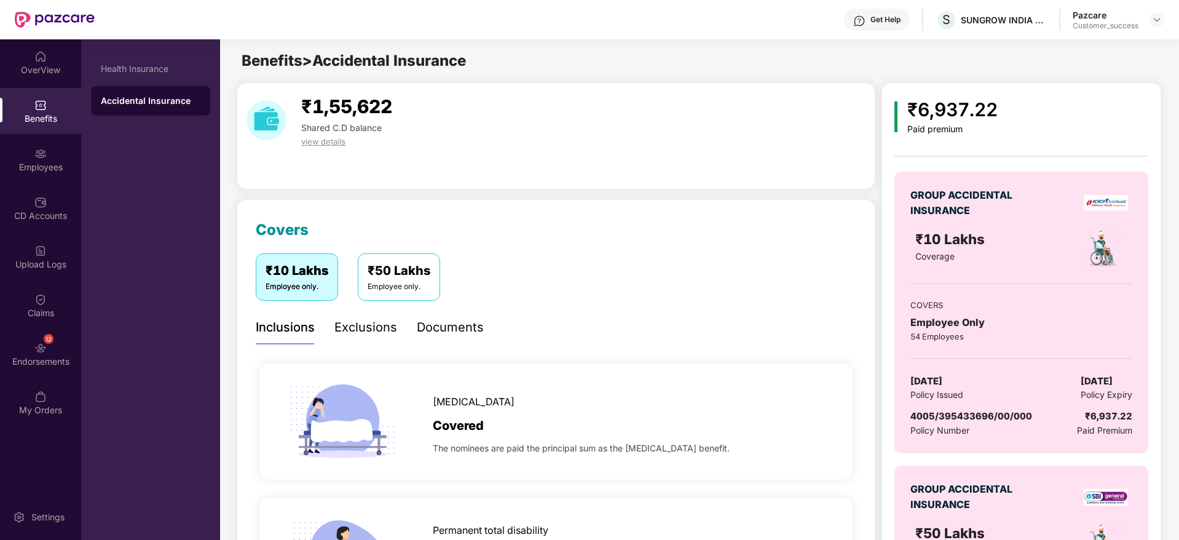 The image size is (1179, 540). I want to click on span: ₹10 Lakhs, so click(951, 238).